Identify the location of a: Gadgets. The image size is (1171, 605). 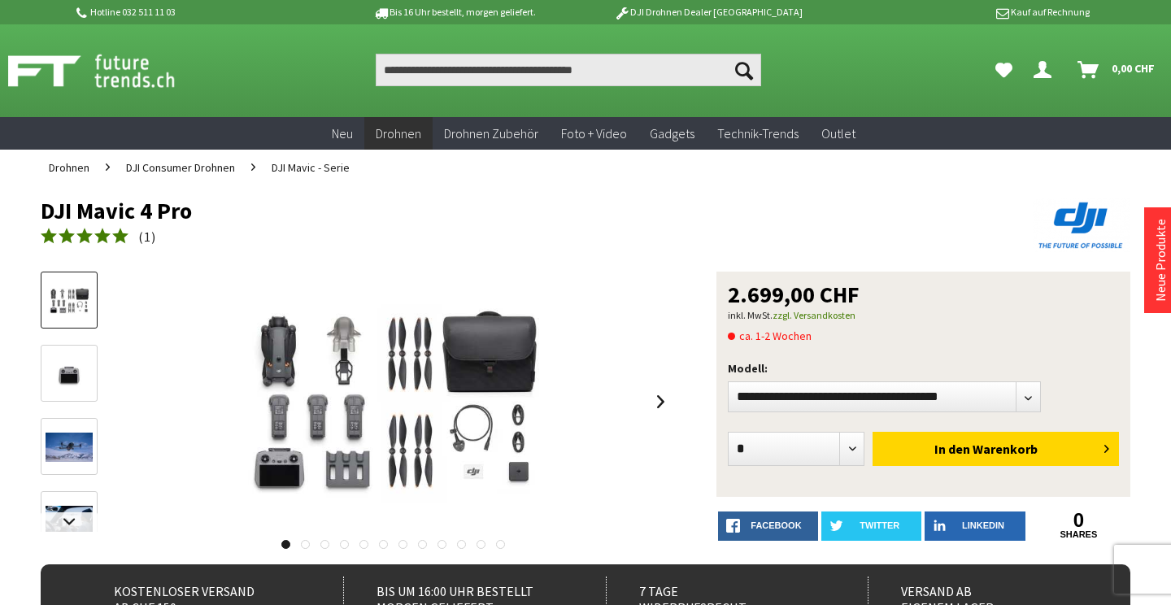
(672, 133).